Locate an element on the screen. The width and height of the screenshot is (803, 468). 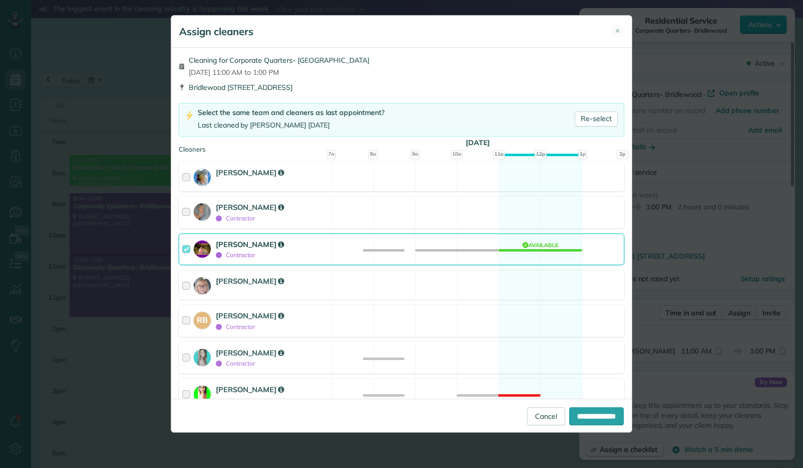
div: Cleaners is located at coordinates (401, 146).